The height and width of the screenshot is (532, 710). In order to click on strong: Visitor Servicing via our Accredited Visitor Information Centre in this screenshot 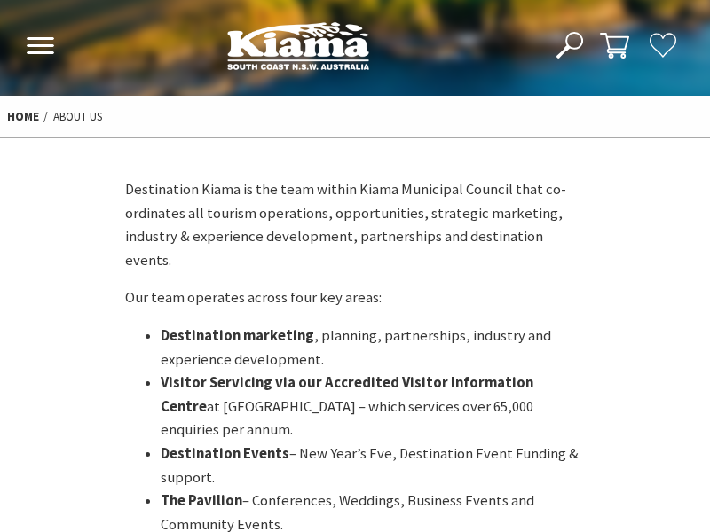, I will do `click(347, 395)`.